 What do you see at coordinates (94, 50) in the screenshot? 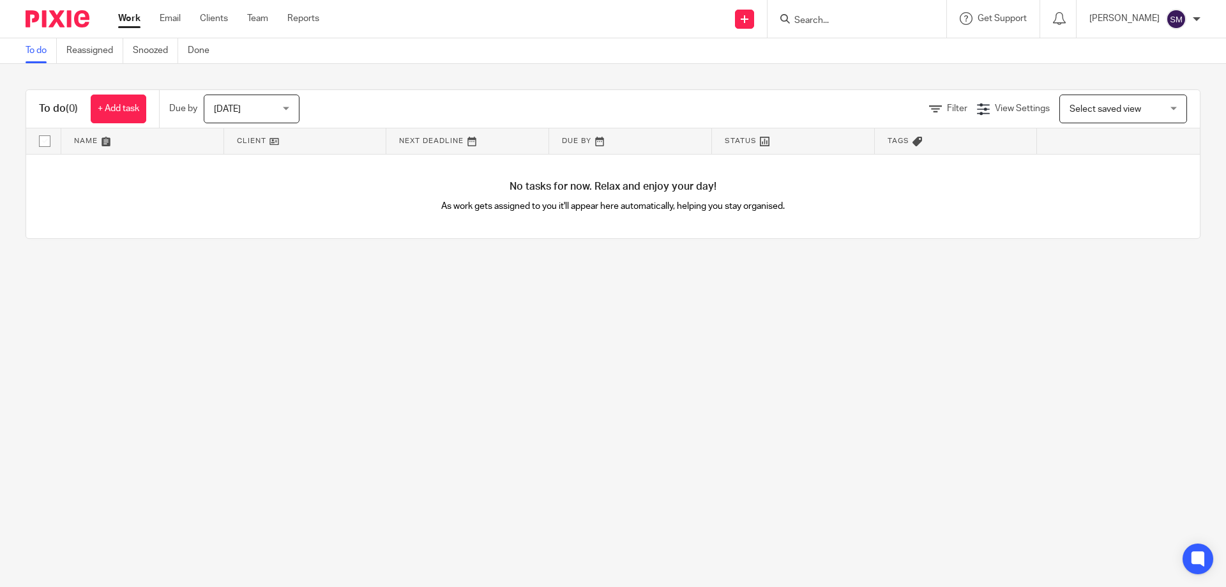
I see `a: Reassigned` at bounding box center [94, 50].